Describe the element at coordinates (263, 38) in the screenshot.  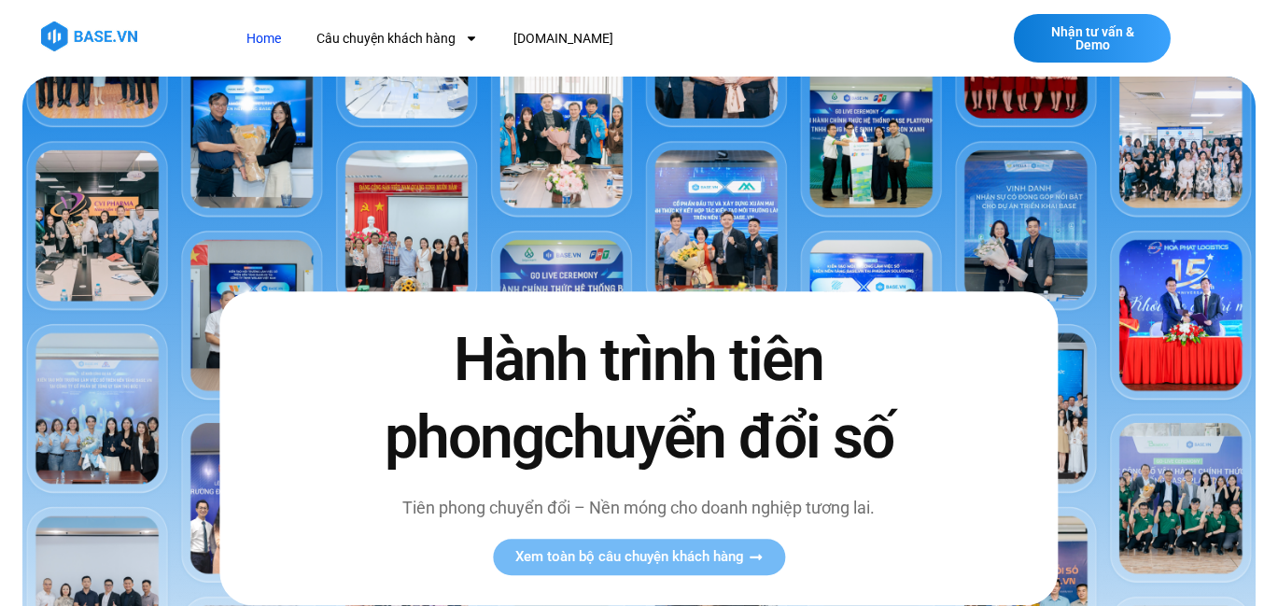
I see `a: Home` at that location.